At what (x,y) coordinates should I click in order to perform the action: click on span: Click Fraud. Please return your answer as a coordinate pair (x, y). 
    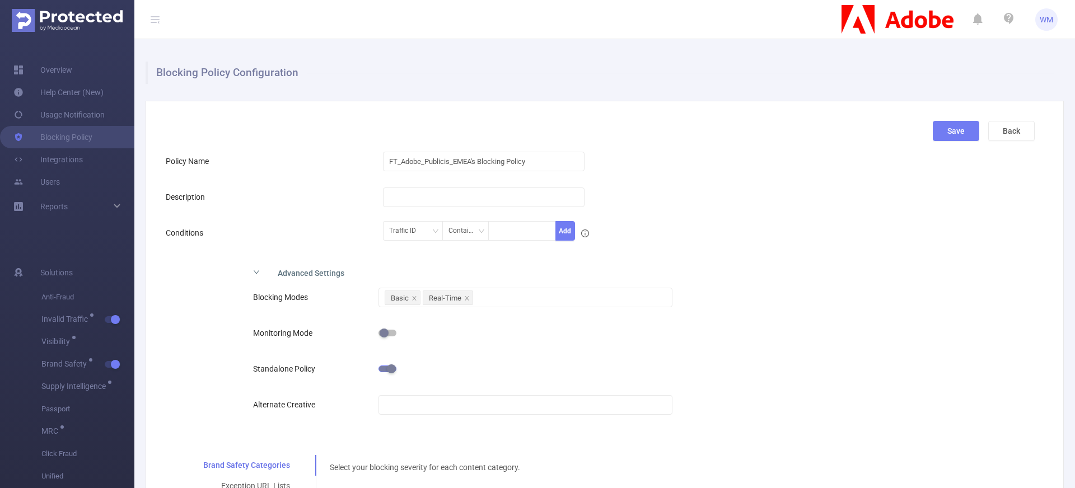
    Looking at the image, I should click on (88, 454).